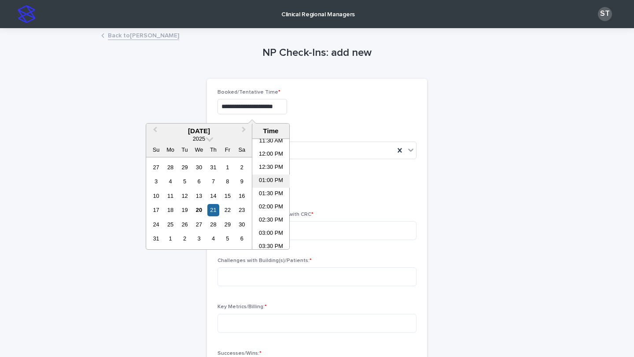 Image resolution: width=634 pixels, height=357 pixels. I want to click on div: Choose Saturday, August 23rd, 2025, so click(242, 210).